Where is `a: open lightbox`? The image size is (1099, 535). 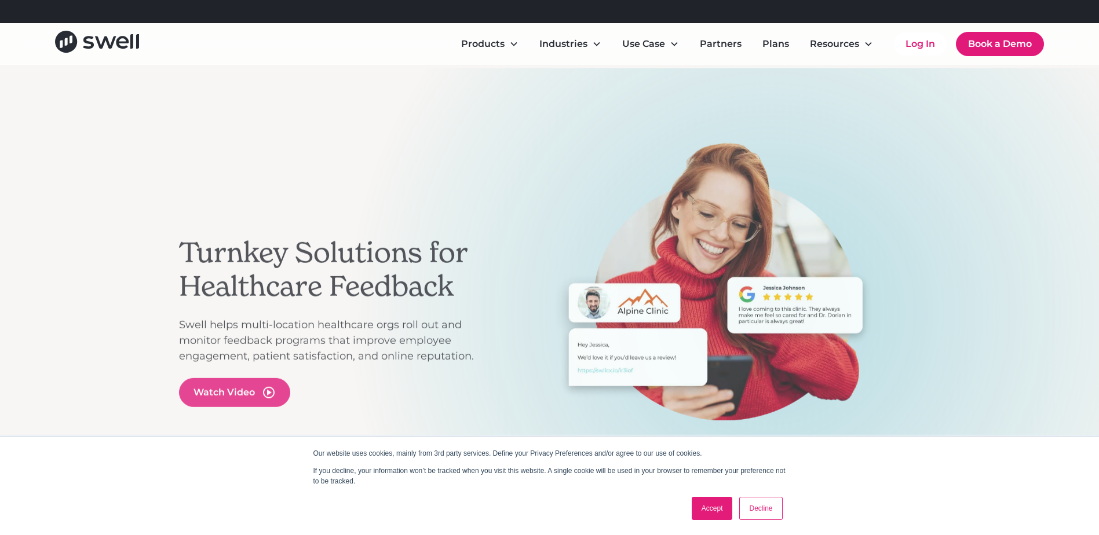 a: open lightbox is located at coordinates (235, 392).